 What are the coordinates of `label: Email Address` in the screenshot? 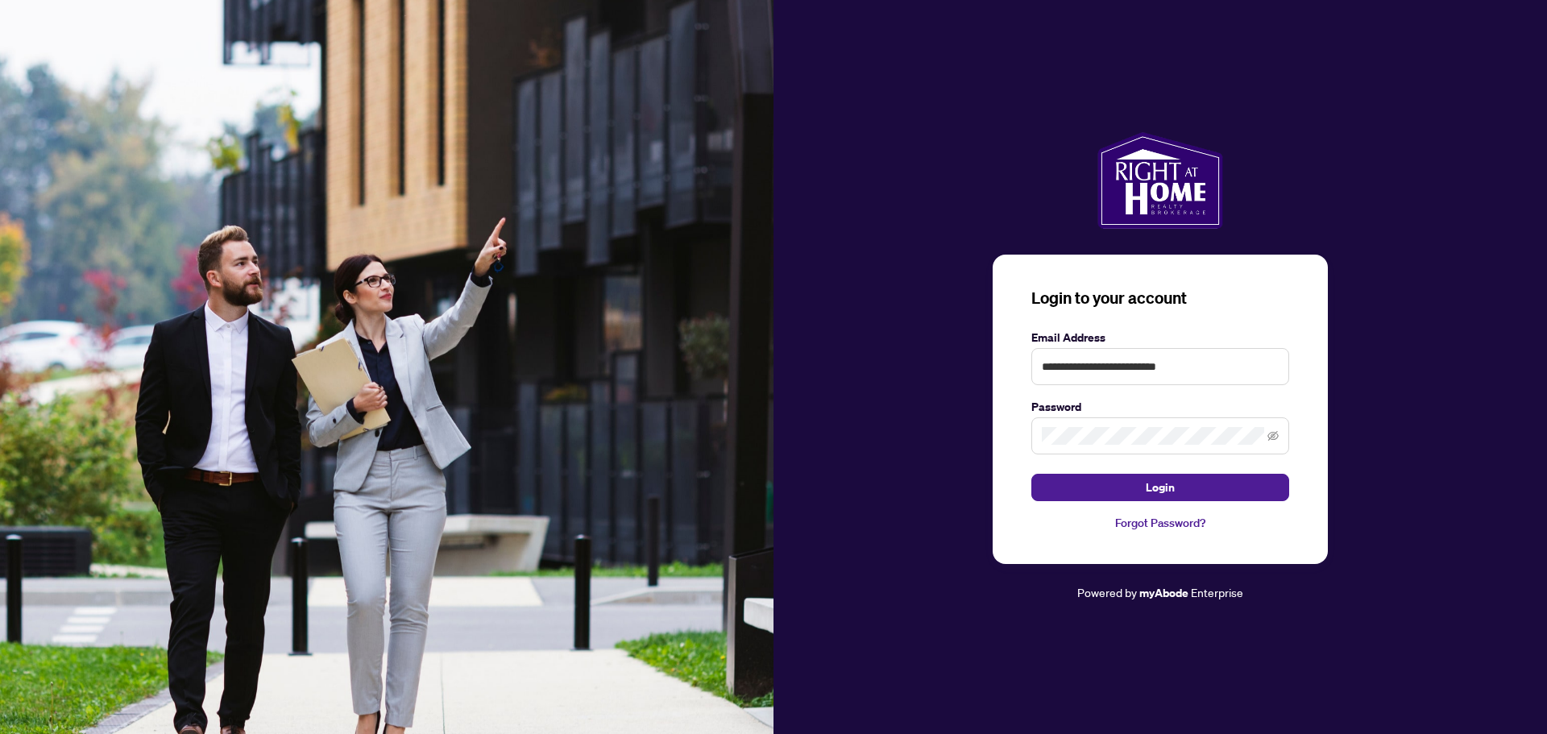 It's located at (1161, 338).